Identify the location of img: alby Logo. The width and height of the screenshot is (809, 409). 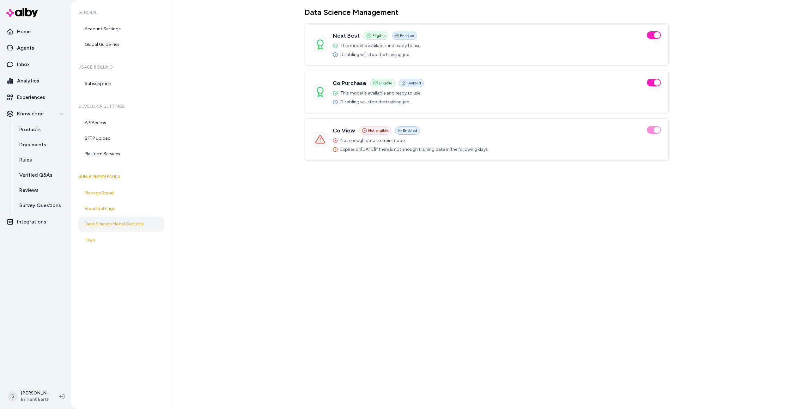
(22, 12).